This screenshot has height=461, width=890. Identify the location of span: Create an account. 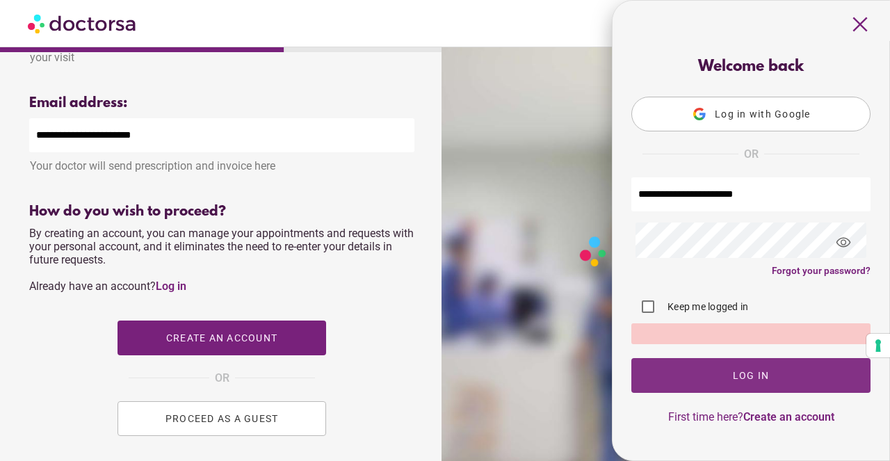
(222, 338).